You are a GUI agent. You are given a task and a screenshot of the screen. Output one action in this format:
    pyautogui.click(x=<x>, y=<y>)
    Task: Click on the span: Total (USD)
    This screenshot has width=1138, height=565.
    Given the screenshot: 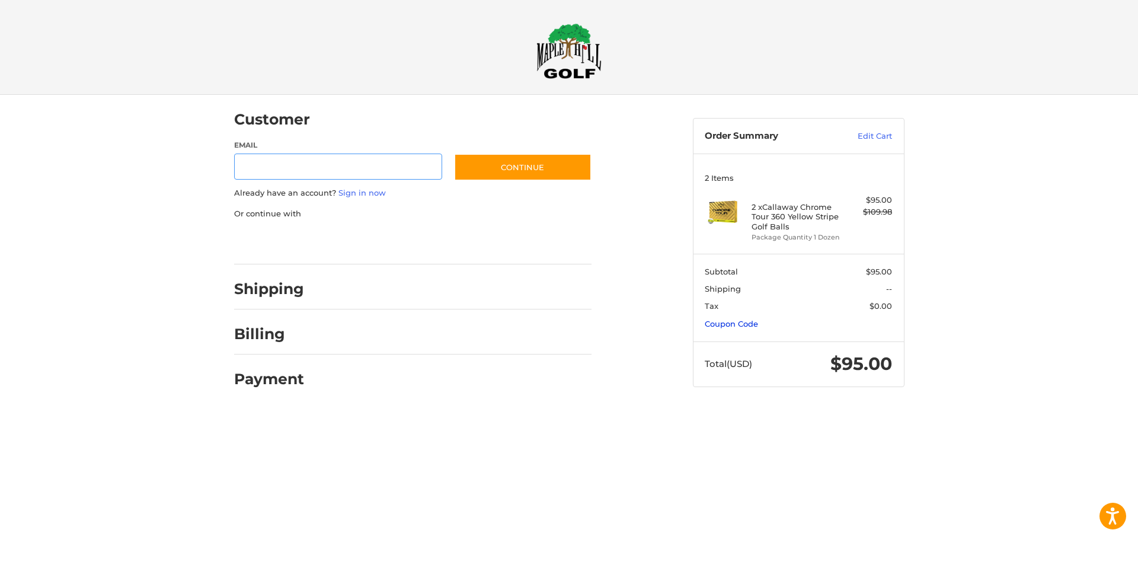 What is the action you would take?
    pyautogui.click(x=728, y=363)
    